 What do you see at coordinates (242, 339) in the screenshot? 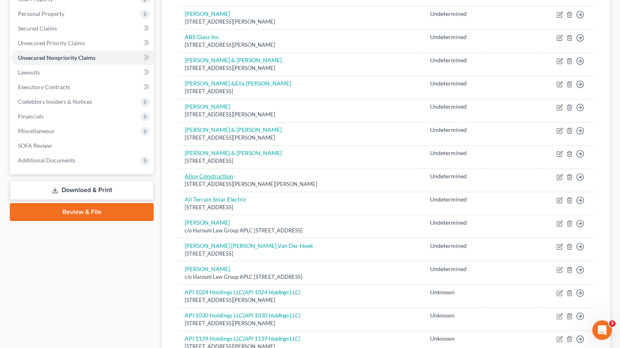
I see `a: API 1139 Holdings LLC(API 1139 Holdings LLC)` at bounding box center [242, 339].